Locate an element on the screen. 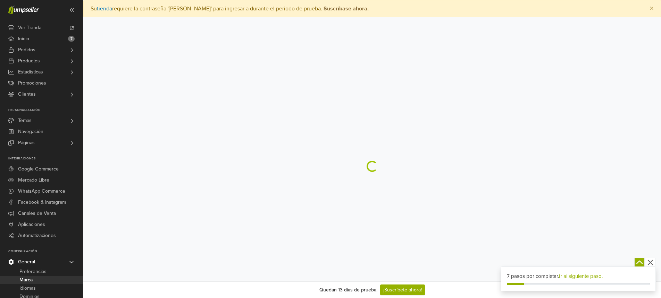 This screenshot has height=298, width=661. strong: Suscríbase ahora. is located at coordinates (346, 9).